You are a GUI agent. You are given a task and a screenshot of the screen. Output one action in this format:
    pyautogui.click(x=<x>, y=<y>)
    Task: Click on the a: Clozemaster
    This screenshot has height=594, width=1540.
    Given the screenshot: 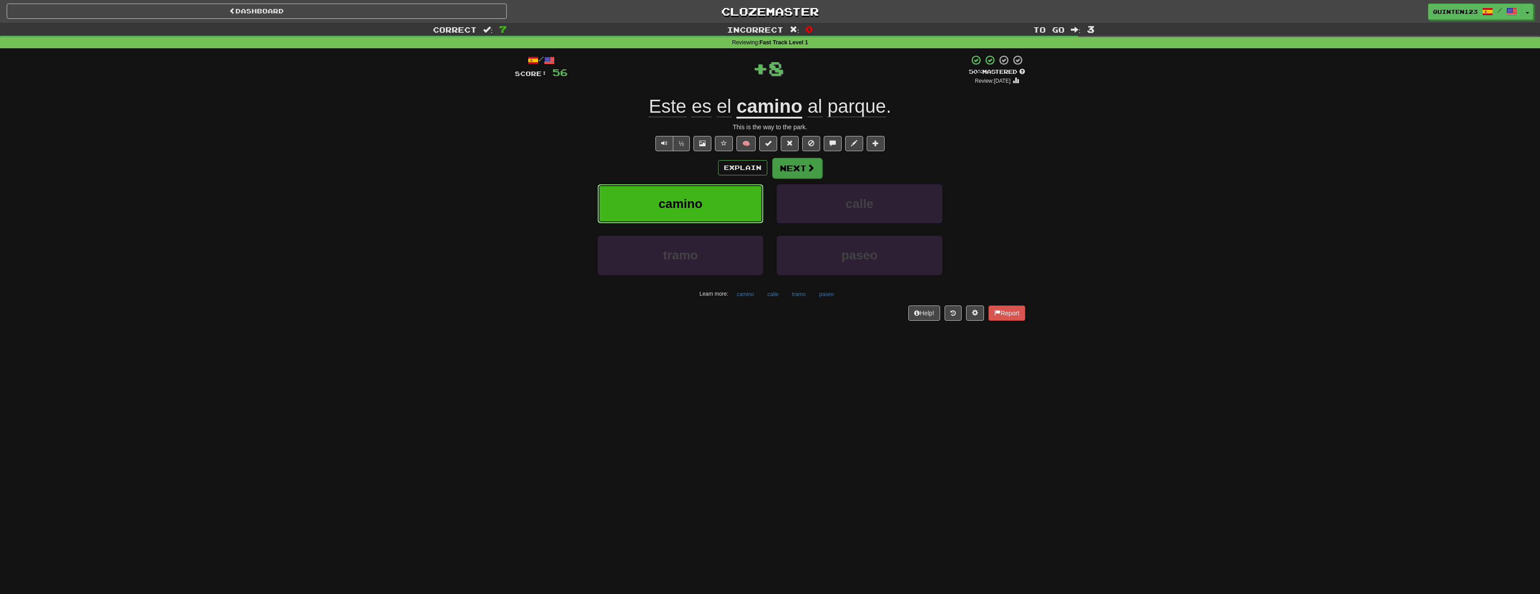 What is the action you would take?
    pyautogui.click(x=770, y=11)
    